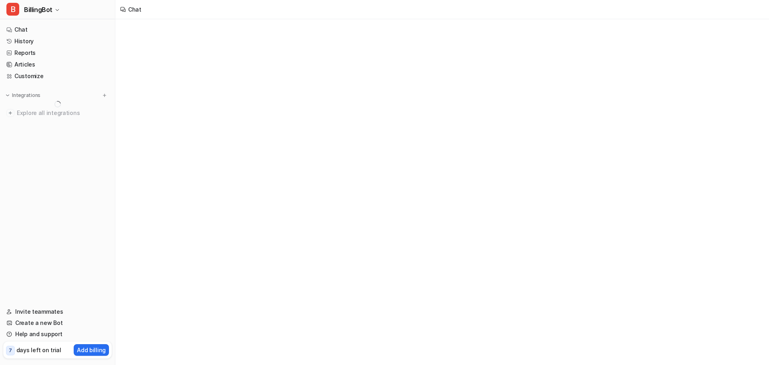 This screenshot has width=769, height=365. What do you see at coordinates (57, 113) in the screenshot?
I see `a: Explore all integrations` at bounding box center [57, 113].